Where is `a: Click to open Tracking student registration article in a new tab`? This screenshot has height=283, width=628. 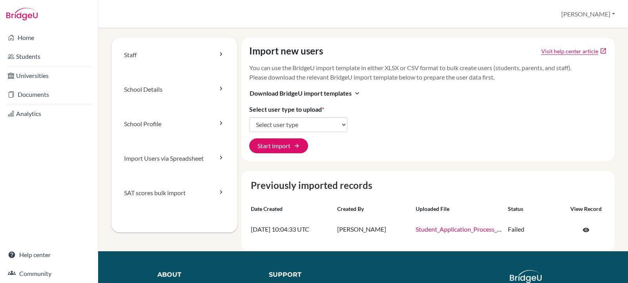
a: Click to open Tracking student registration article in a new tab is located at coordinates (569, 51).